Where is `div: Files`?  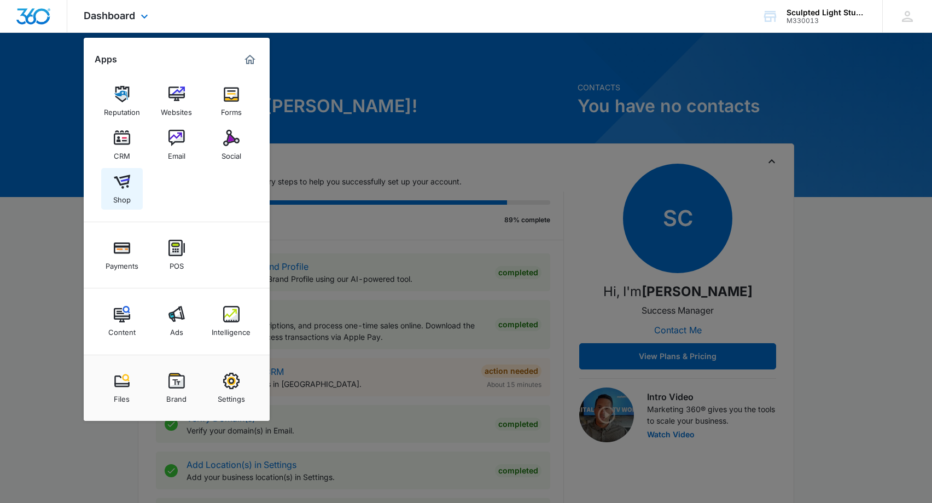 div: Files is located at coordinates (121, 396).